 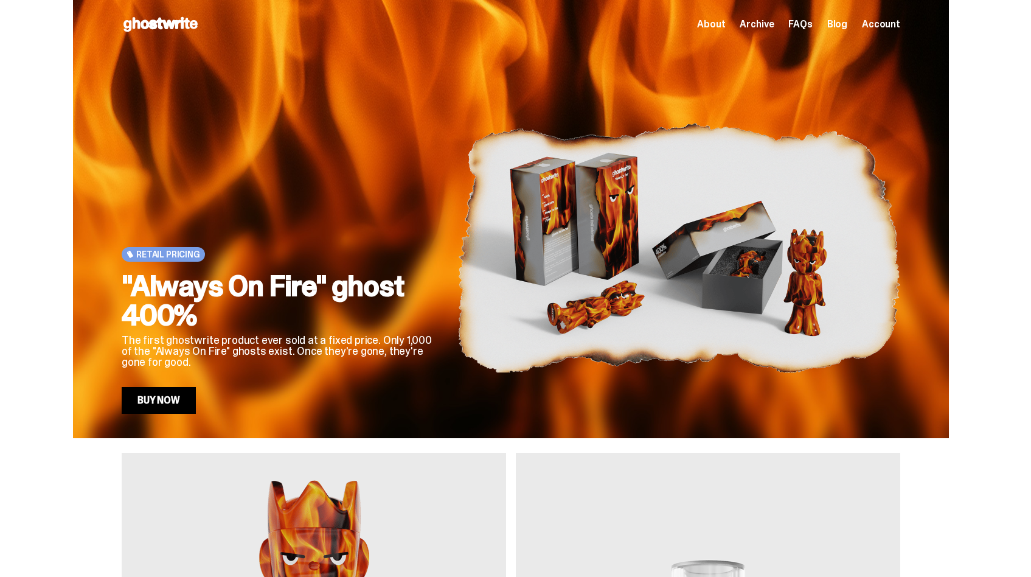 What do you see at coordinates (881, 24) in the screenshot?
I see `span: Account` at bounding box center [881, 24].